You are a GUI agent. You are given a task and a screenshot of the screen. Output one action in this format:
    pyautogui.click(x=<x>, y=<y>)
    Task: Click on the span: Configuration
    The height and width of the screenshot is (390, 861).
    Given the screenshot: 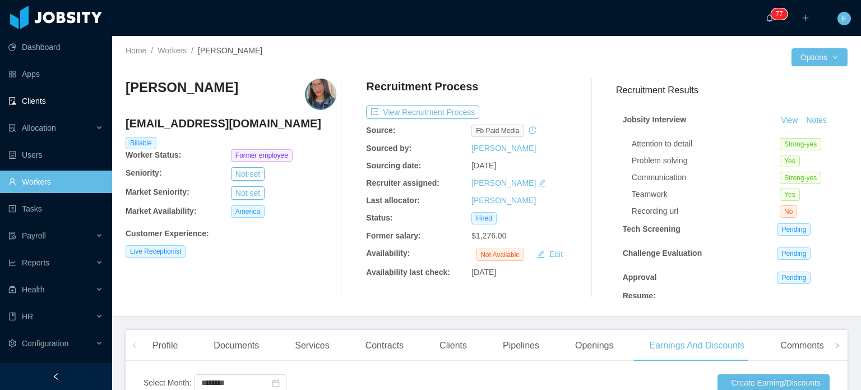 What is the action you would take?
    pyautogui.click(x=45, y=343)
    